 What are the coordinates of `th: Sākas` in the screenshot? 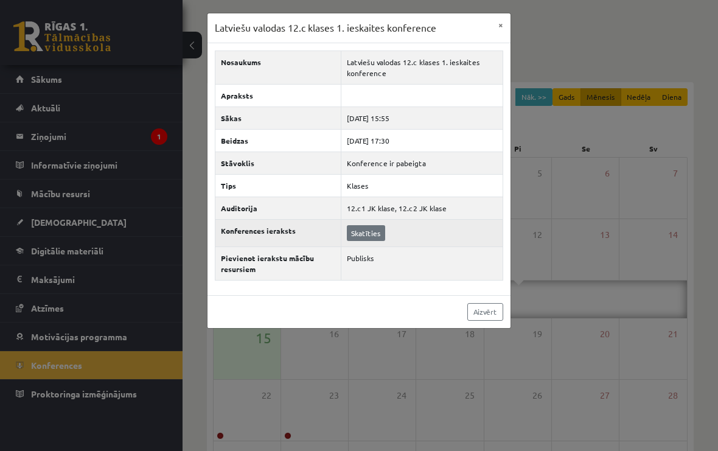 It's located at (278, 117).